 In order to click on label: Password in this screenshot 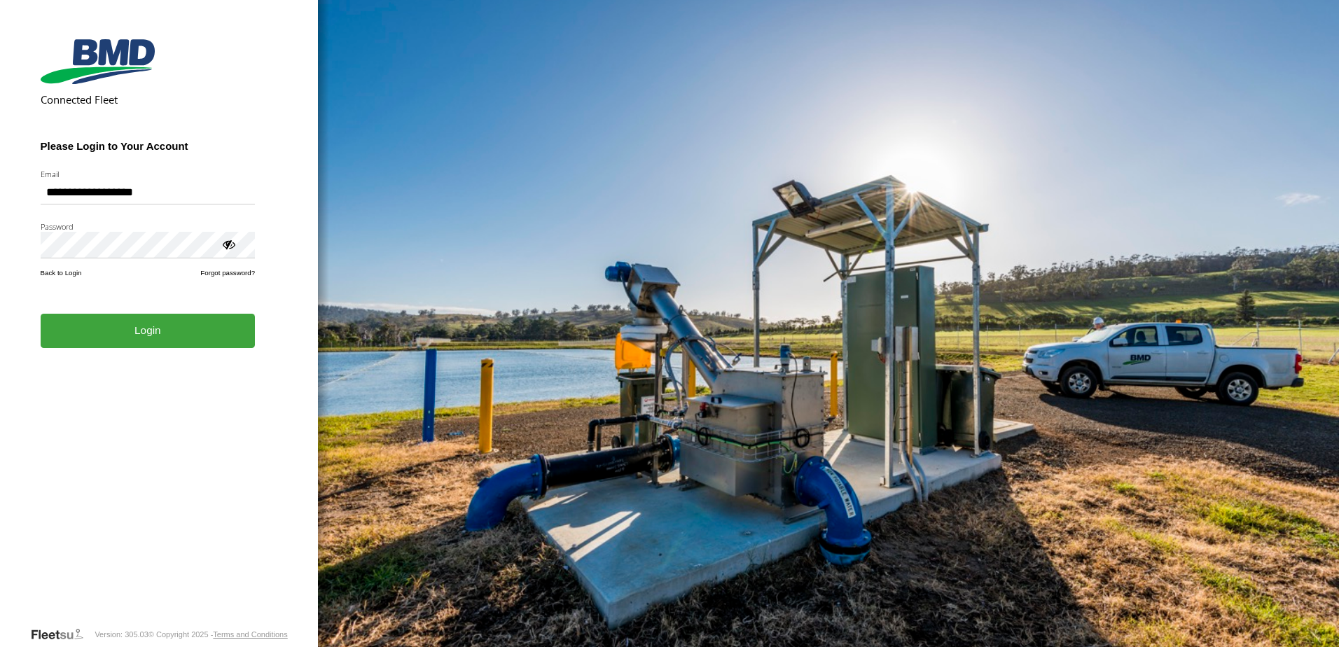, I will do `click(148, 226)`.